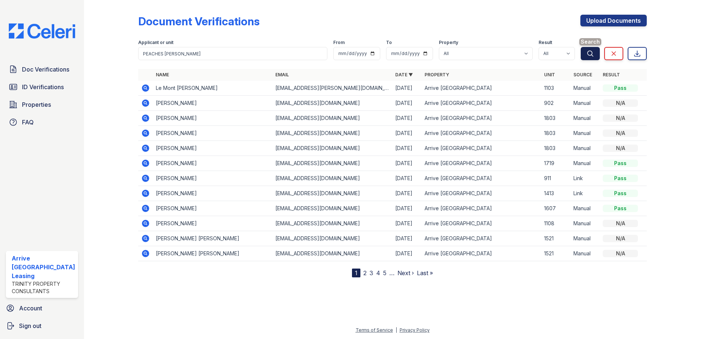 This screenshot has width=701, height=339. What do you see at coordinates (36, 105) in the screenshot?
I see `span: Properties` at bounding box center [36, 105].